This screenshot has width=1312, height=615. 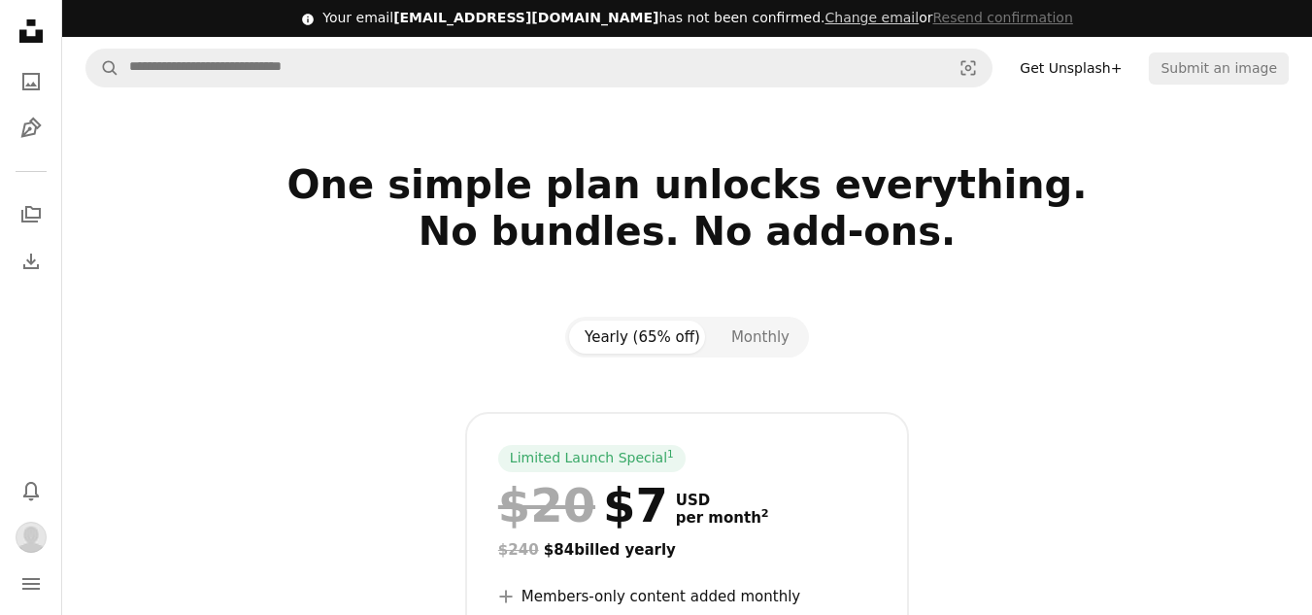 What do you see at coordinates (103, 68) in the screenshot?
I see `button: Search Unsplash` at bounding box center [103, 68].